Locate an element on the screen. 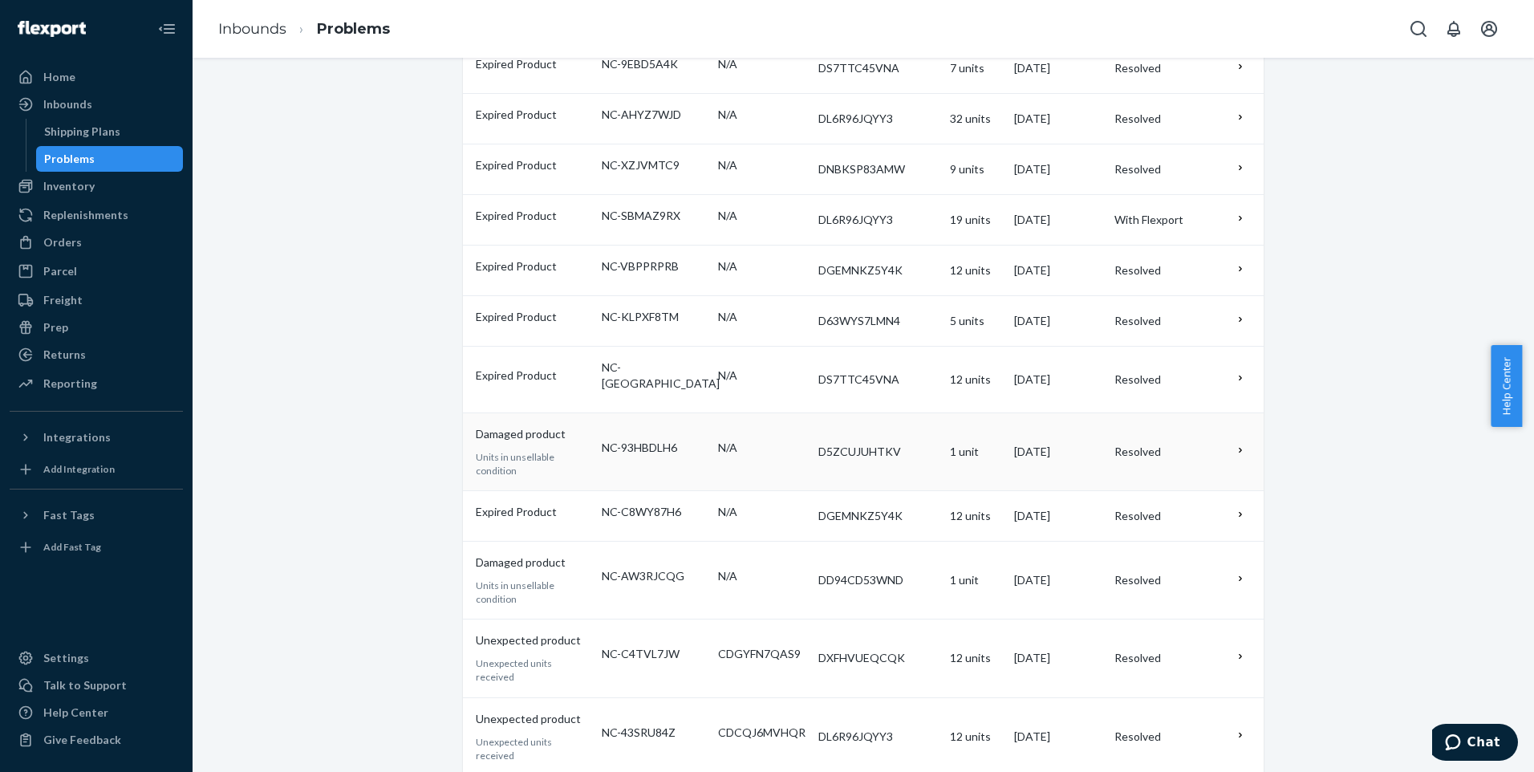 The image size is (1534, 772). td: DNBKSP83AMW is located at coordinates (878, 168).